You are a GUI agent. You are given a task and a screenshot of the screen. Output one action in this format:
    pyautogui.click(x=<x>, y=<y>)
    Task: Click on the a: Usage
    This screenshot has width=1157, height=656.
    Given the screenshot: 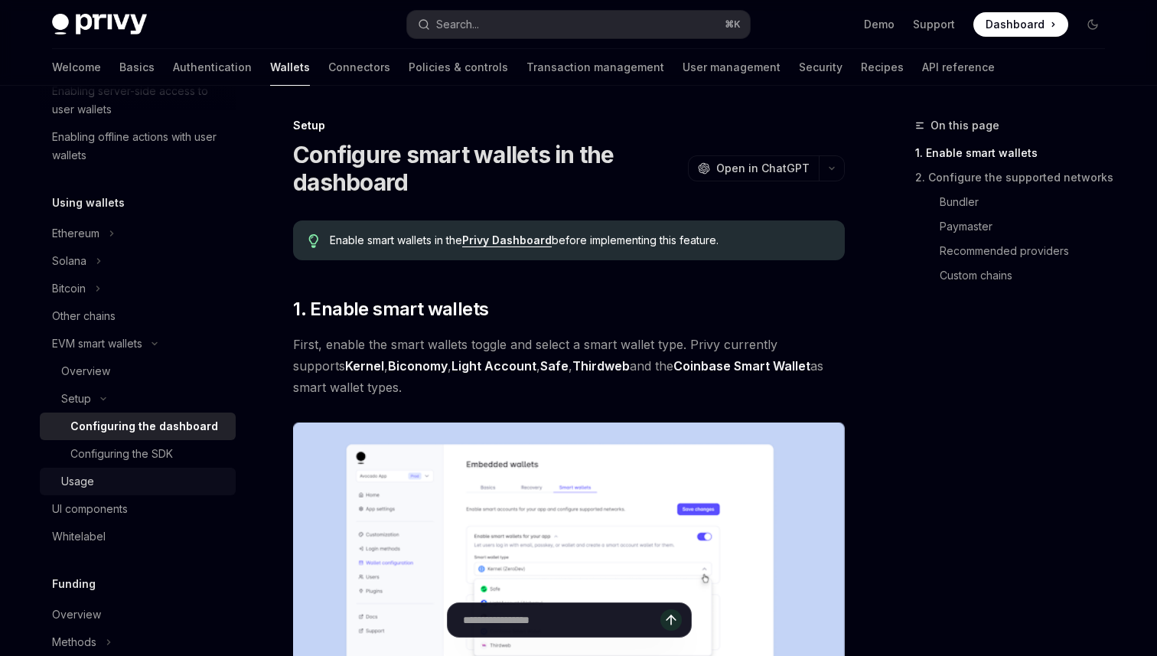 What is the action you would take?
    pyautogui.click(x=138, y=482)
    